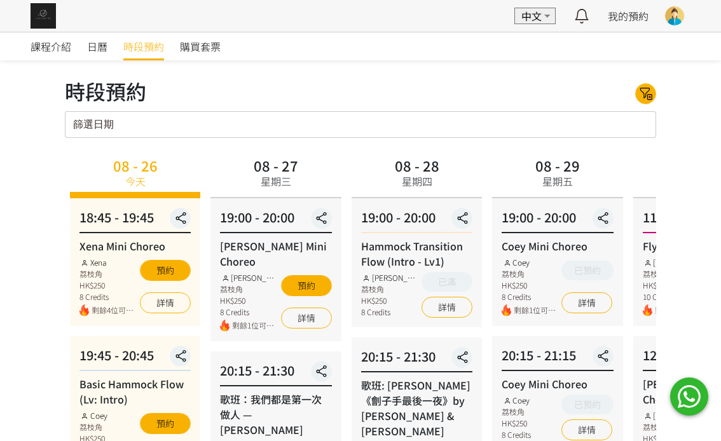 The width and height of the screenshot is (721, 441). Describe the element at coordinates (200, 46) in the screenshot. I see `span: 購買套票` at that location.